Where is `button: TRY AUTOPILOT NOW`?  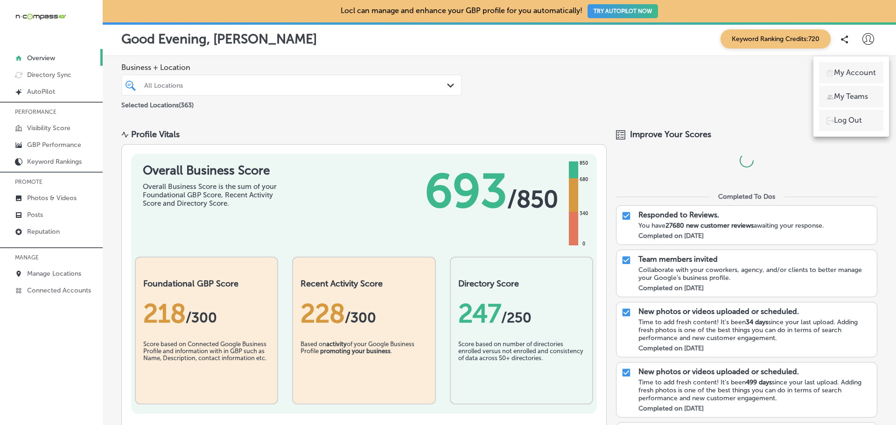 button: TRY AUTOPILOT NOW is located at coordinates (623, 11).